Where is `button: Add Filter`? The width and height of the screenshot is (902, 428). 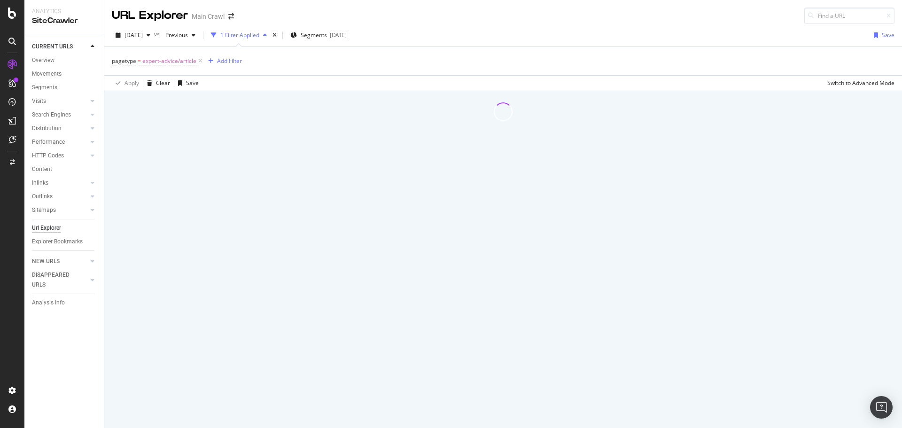 button: Add Filter is located at coordinates (223, 61).